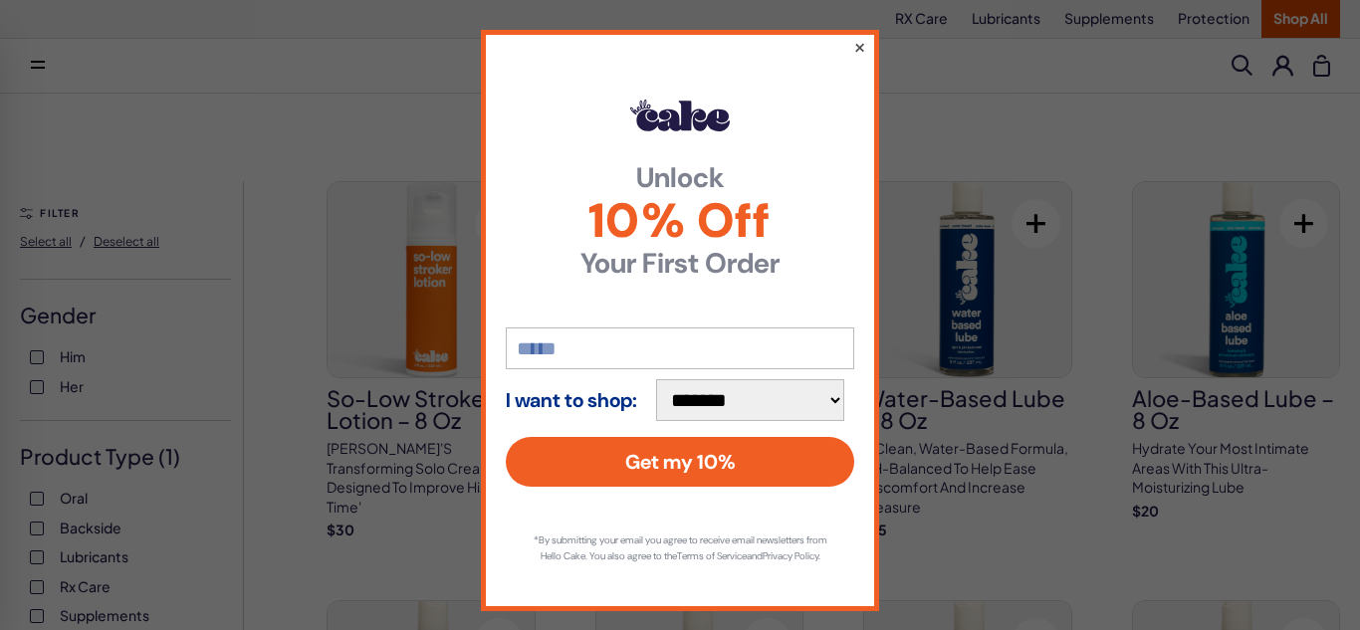  What do you see at coordinates (680, 264) in the screenshot?
I see `strong: Your First Order` at bounding box center [680, 264].